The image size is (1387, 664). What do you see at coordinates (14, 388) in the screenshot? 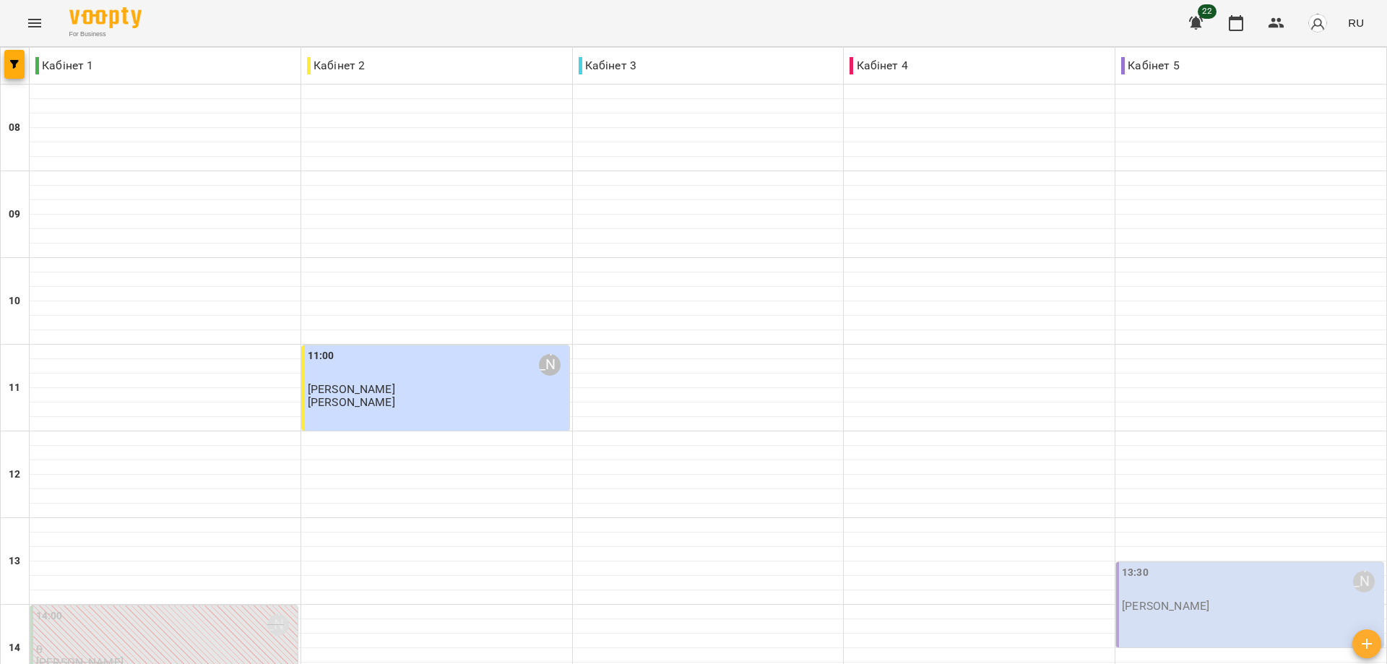
I see `h6: 11` at bounding box center [14, 388].